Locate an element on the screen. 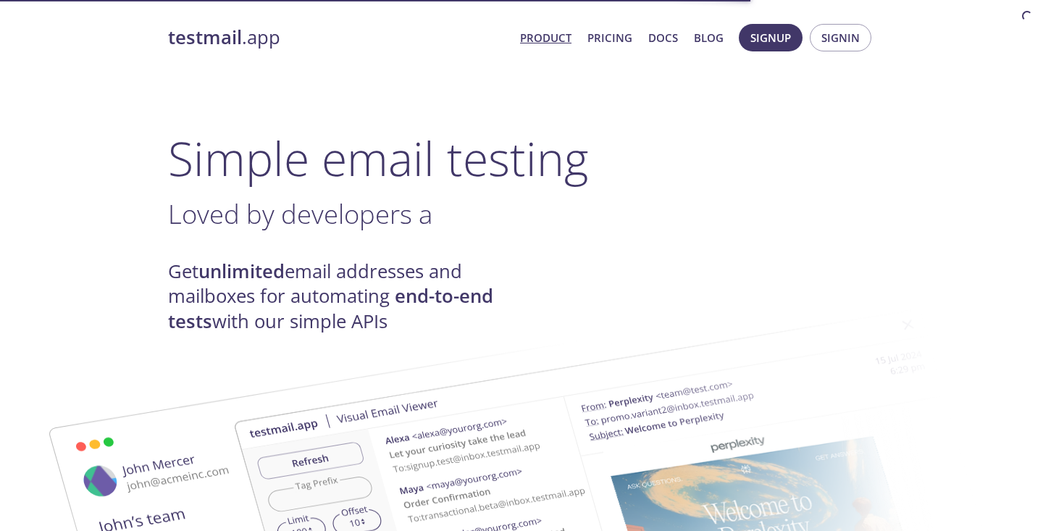 Image resolution: width=1043 pixels, height=531 pixels. a: Docs is located at coordinates (663, 38).